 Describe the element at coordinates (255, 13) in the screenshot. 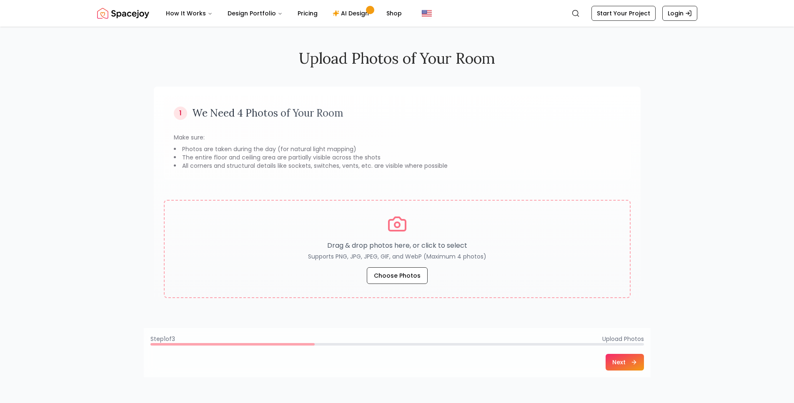

I see `button: Design Portfolio` at that location.